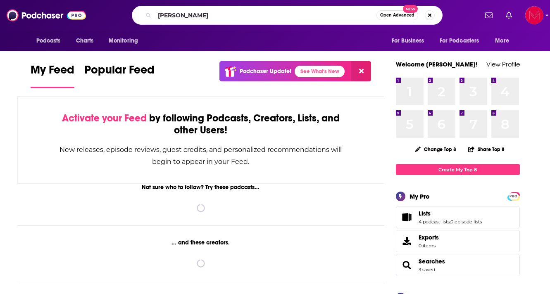 The width and height of the screenshot is (550, 294). Describe the element at coordinates (420, 196) in the screenshot. I see `div: My Pro` at that location.